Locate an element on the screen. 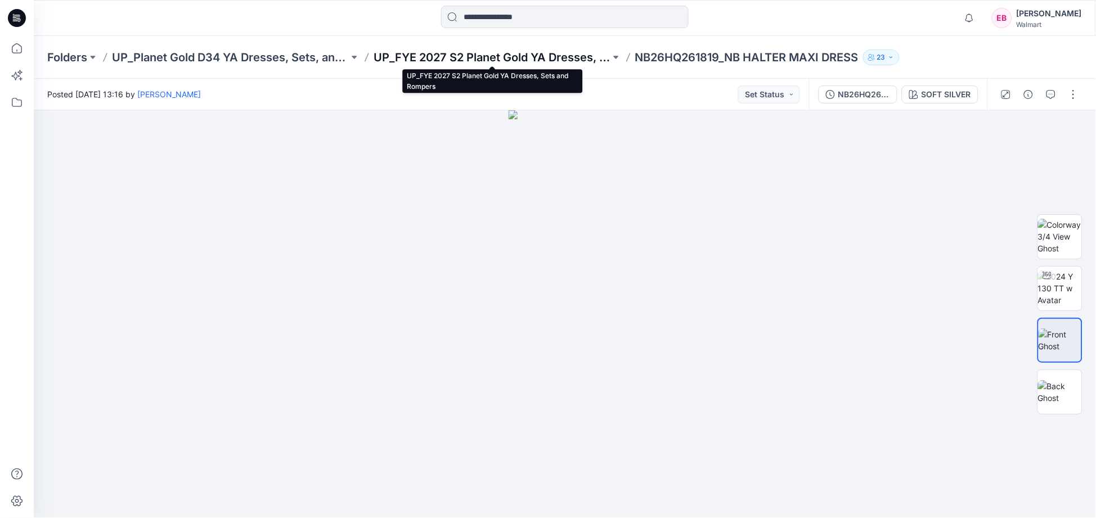 The width and height of the screenshot is (1096, 518). img: Front Ghost is located at coordinates (1060, 341).